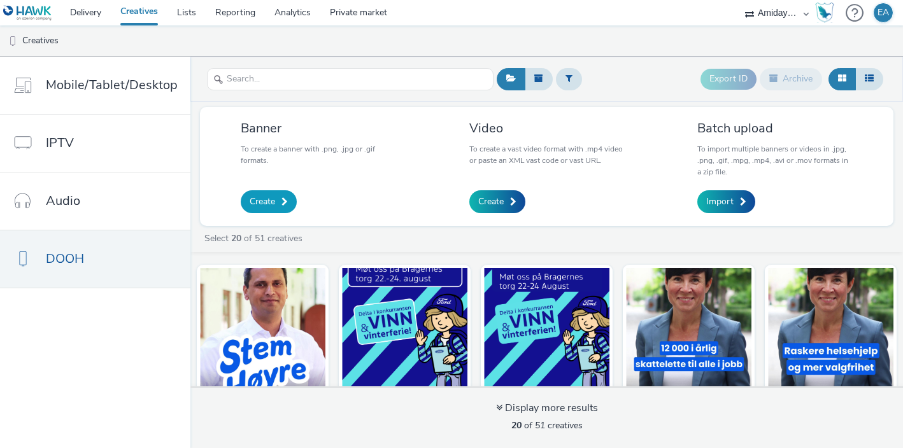  I want to click on img: dooh, so click(13, 41).